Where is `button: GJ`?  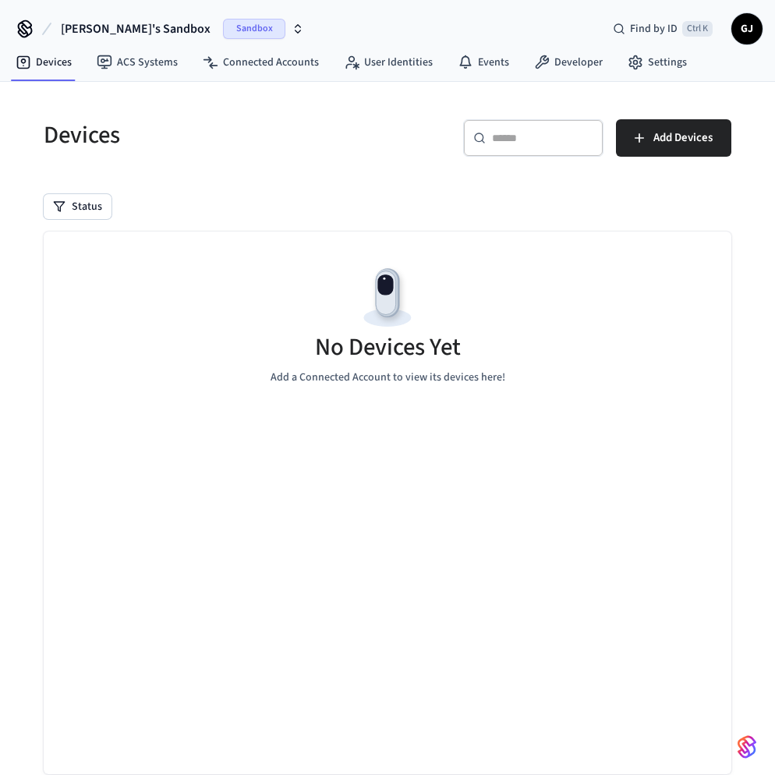
button: GJ is located at coordinates (746, 29).